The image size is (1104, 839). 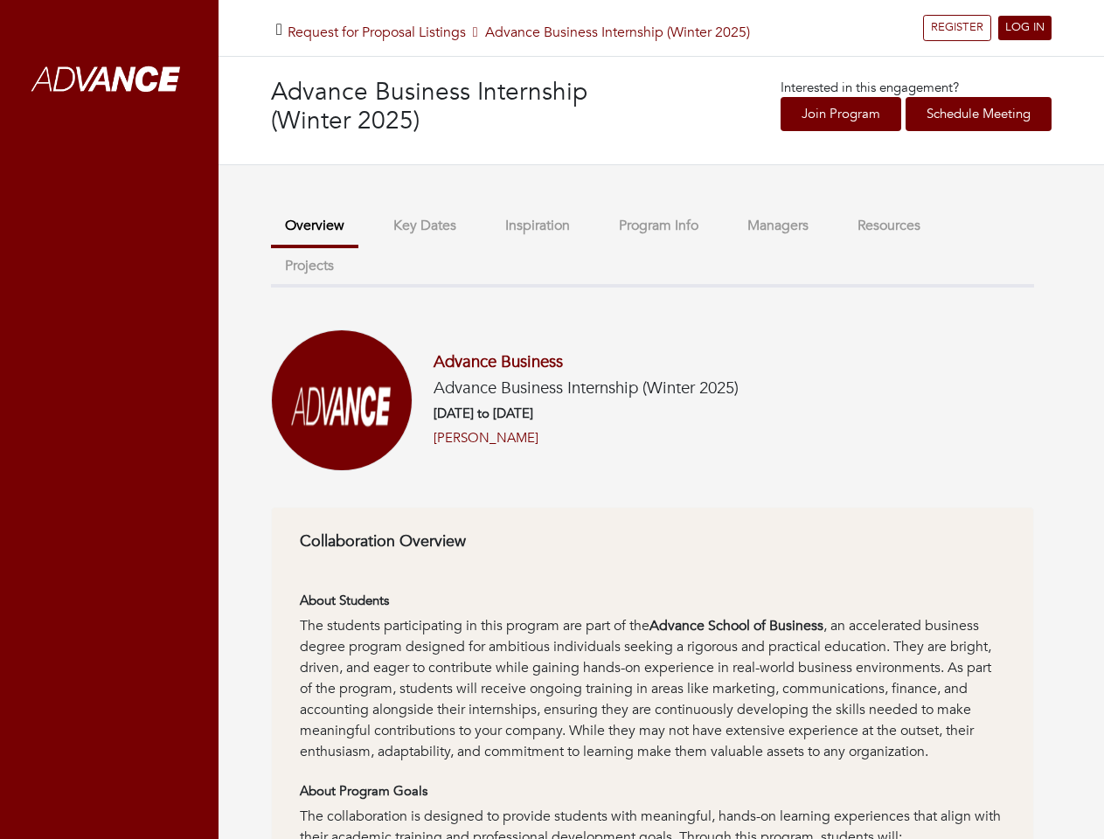 I want to click on h6: Collaboration Overview, so click(x=652, y=542).